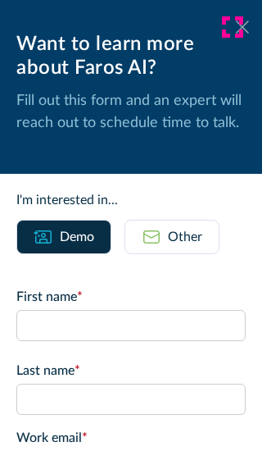  Describe the element at coordinates (77, 237) in the screenshot. I see `div: Demo` at that location.